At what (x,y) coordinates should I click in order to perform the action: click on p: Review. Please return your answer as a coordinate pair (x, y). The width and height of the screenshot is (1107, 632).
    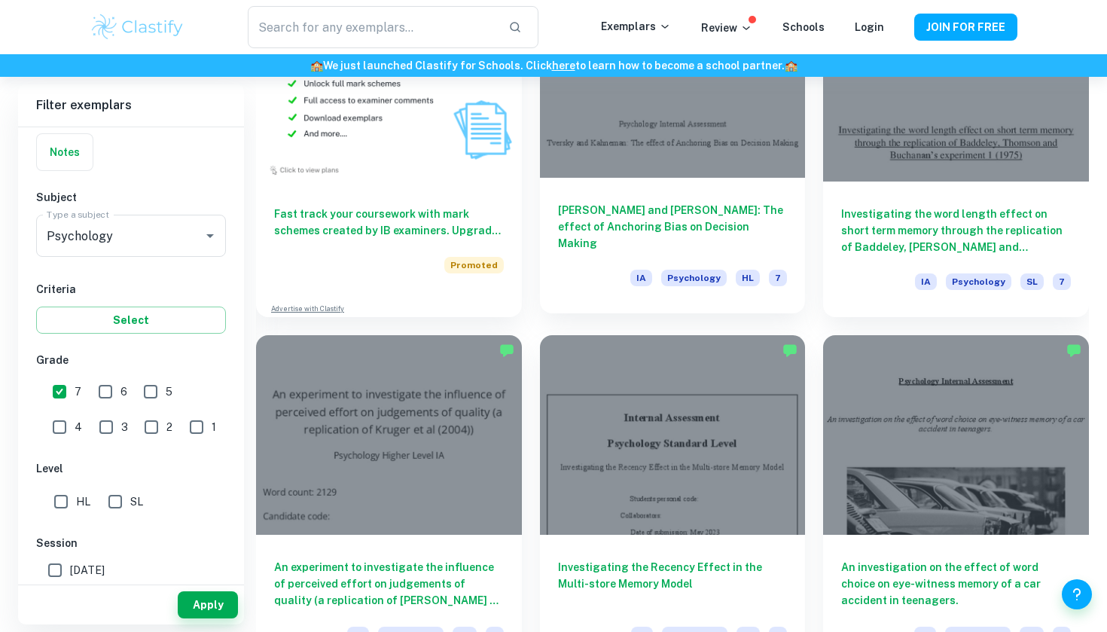
    Looking at the image, I should click on (726, 28).